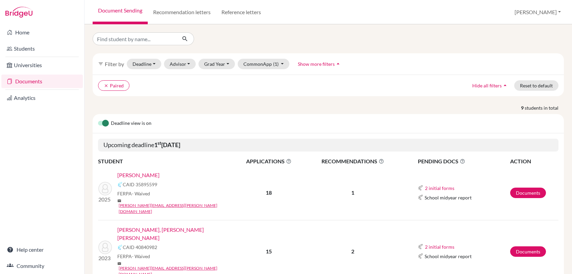 The width and height of the screenshot is (572, 274). Describe the element at coordinates (105, 258) in the screenshot. I see `p: 2023` at that location.